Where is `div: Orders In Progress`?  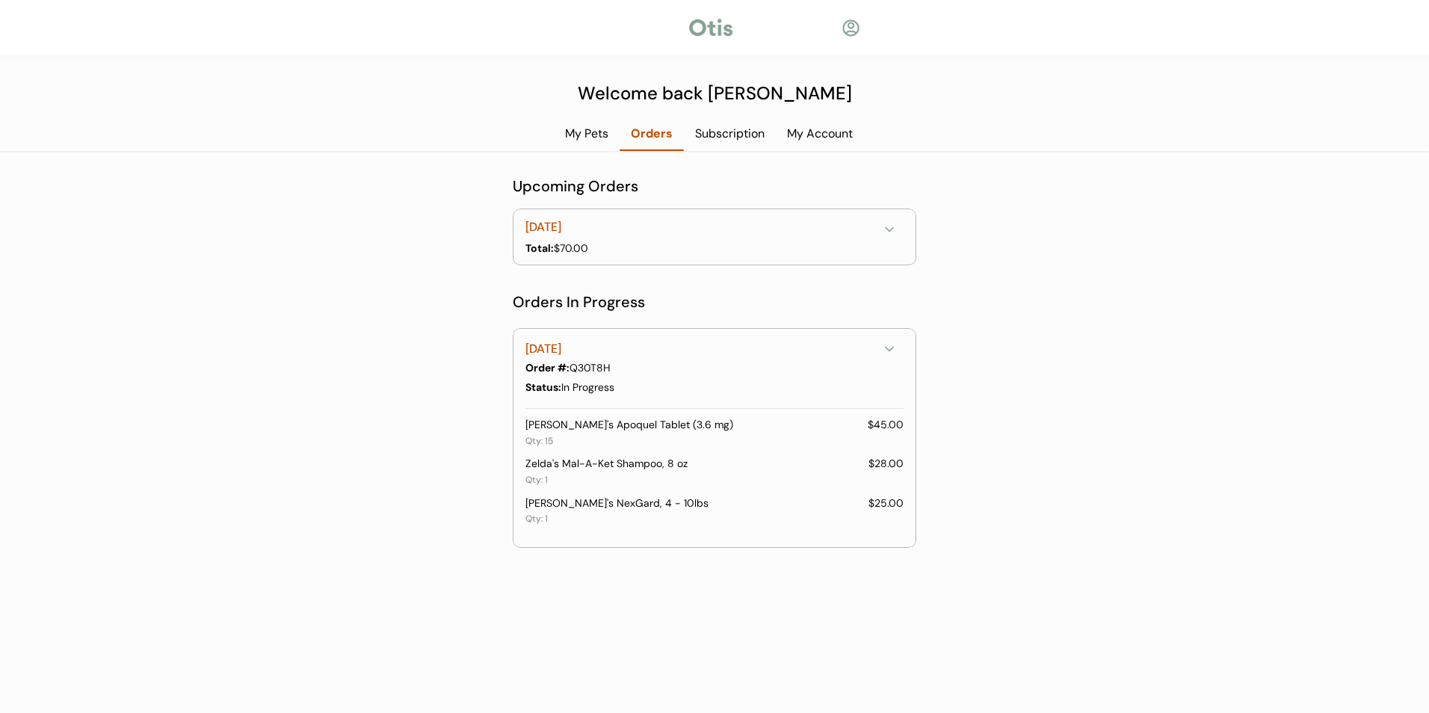 div: Orders In Progress is located at coordinates (715, 302).